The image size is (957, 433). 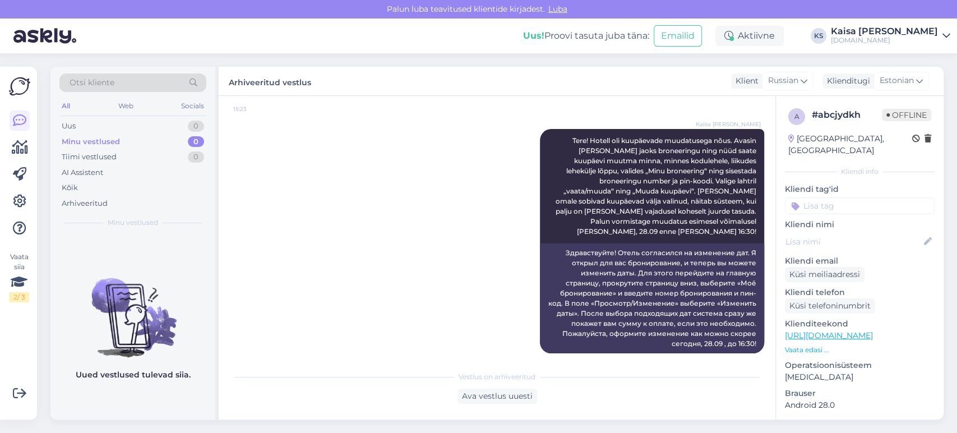 I want to click on p: Kliendi telefon, so click(x=859, y=292).